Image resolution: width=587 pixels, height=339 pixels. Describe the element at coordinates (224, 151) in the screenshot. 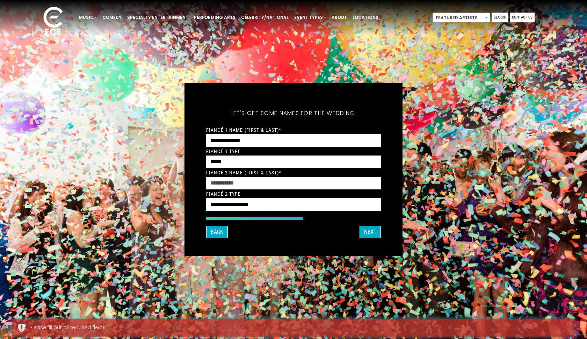

I see `label: Fiancé 1 Type` at that location.